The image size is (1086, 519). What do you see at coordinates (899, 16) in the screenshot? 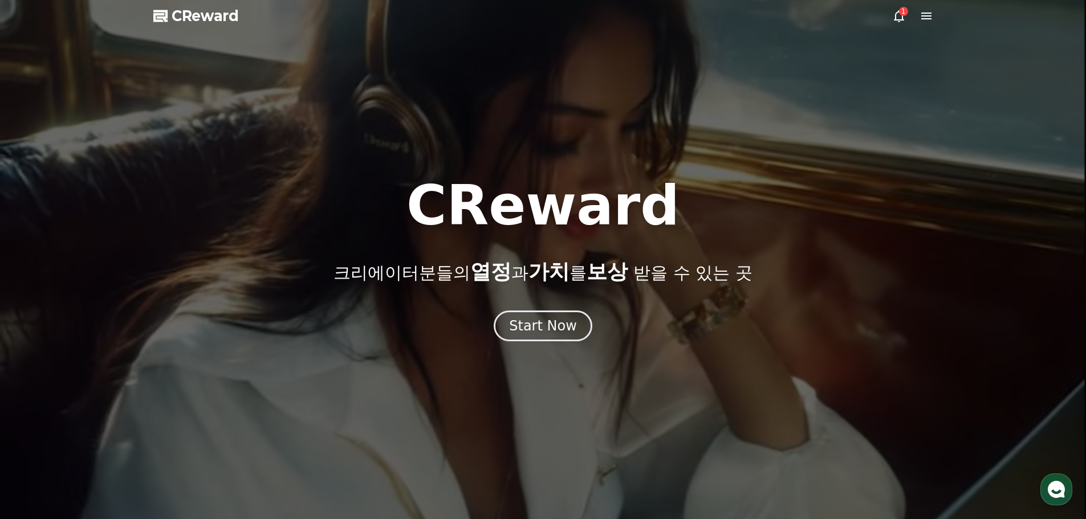
I see `a: 1` at bounding box center [899, 16].